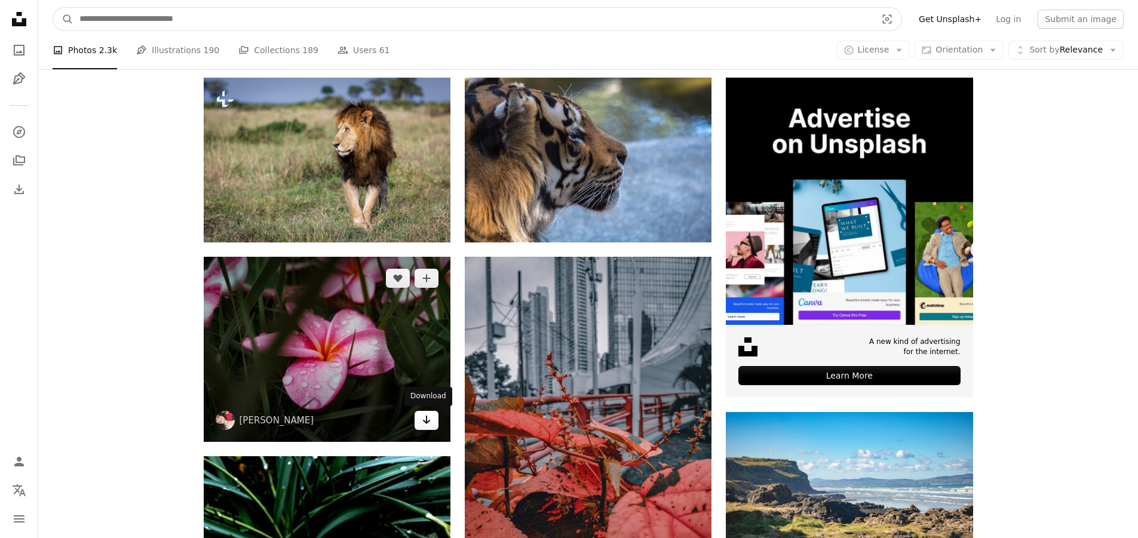  What do you see at coordinates (211, 50) in the screenshot?
I see `span: 190` at bounding box center [211, 50].